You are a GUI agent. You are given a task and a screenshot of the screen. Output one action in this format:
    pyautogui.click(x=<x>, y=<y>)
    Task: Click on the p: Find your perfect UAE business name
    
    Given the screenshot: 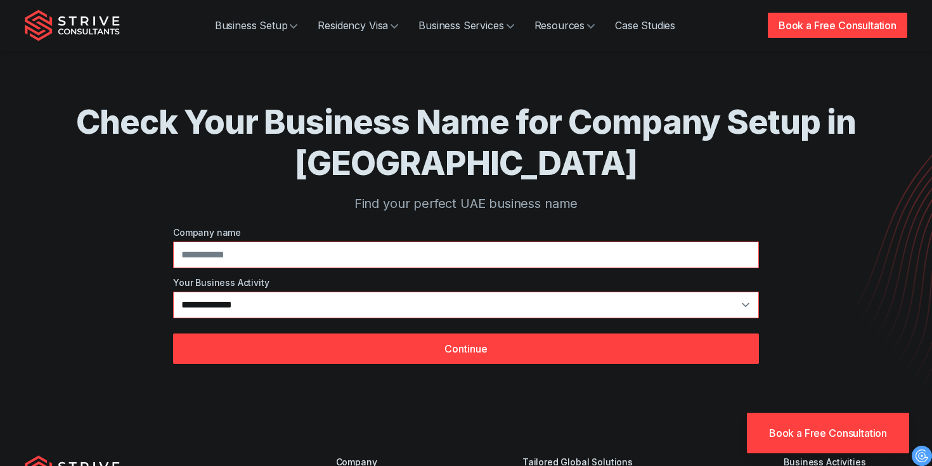 What is the action you would take?
    pyautogui.click(x=466, y=204)
    